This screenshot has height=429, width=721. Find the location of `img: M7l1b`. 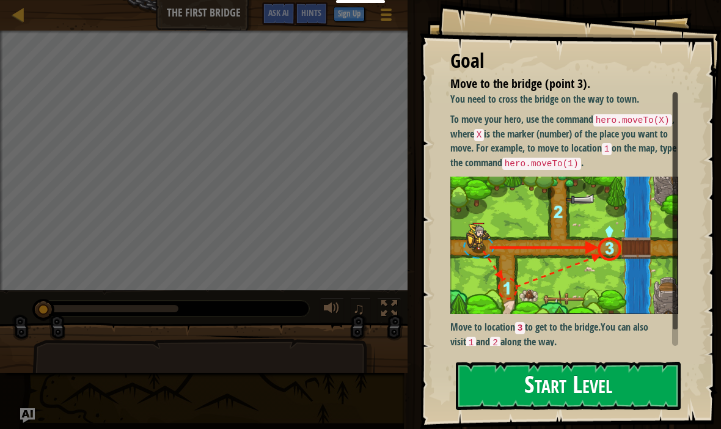

img: M7l1b is located at coordinates (564, 245).